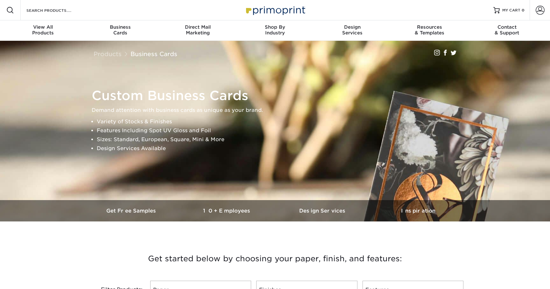  Describe the element at coordinates (511, 10) in the screenshot. I see `span: MY CART` at that location.